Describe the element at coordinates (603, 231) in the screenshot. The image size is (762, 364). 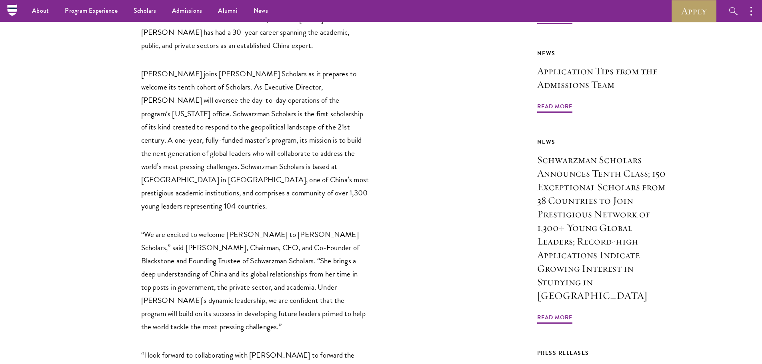
I see `a: News Schwarzman Scholars Announces Tenth Class; 150 Exceptional Scholars from 38 Countries to Joi...` at that location.